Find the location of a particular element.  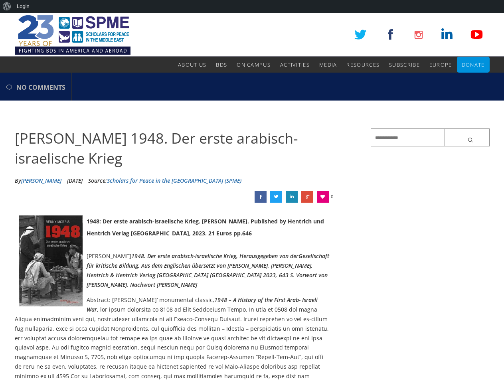

span: no comments is located at coordinates (41, 87).